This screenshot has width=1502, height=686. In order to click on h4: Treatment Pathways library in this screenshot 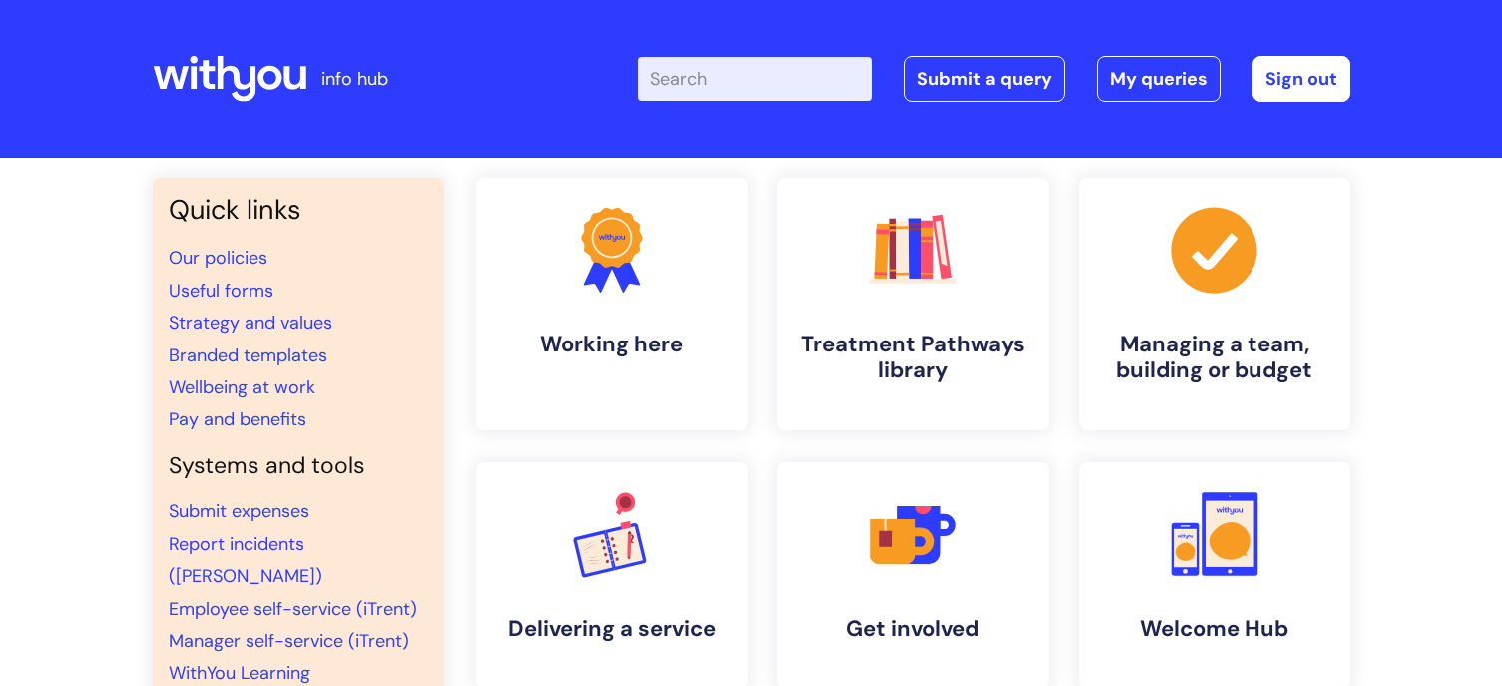, I will do `click(913, 357)`.